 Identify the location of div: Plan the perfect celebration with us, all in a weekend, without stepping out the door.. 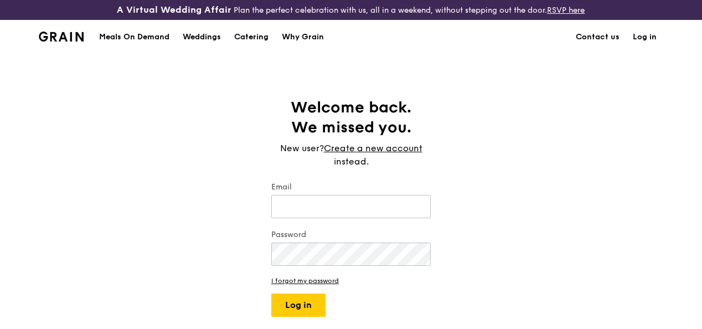
(350, 10).